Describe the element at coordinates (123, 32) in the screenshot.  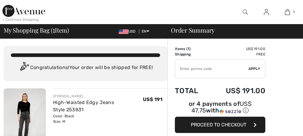
I see `img: US Dollar` at that location.